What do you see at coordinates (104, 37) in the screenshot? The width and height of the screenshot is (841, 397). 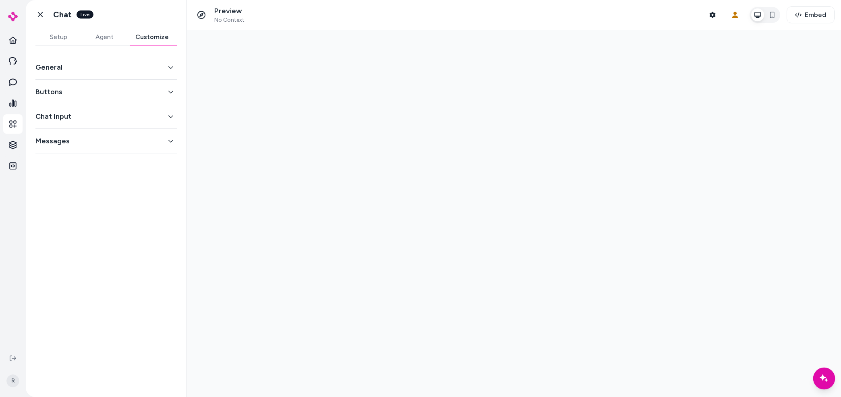 I see `button: Agent` at bounding box center [104, 37].